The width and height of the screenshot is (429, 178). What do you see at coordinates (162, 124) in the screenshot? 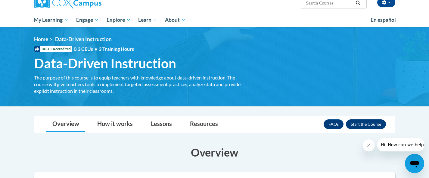
I see `a: Lessons` at bounding box center [162, 124].